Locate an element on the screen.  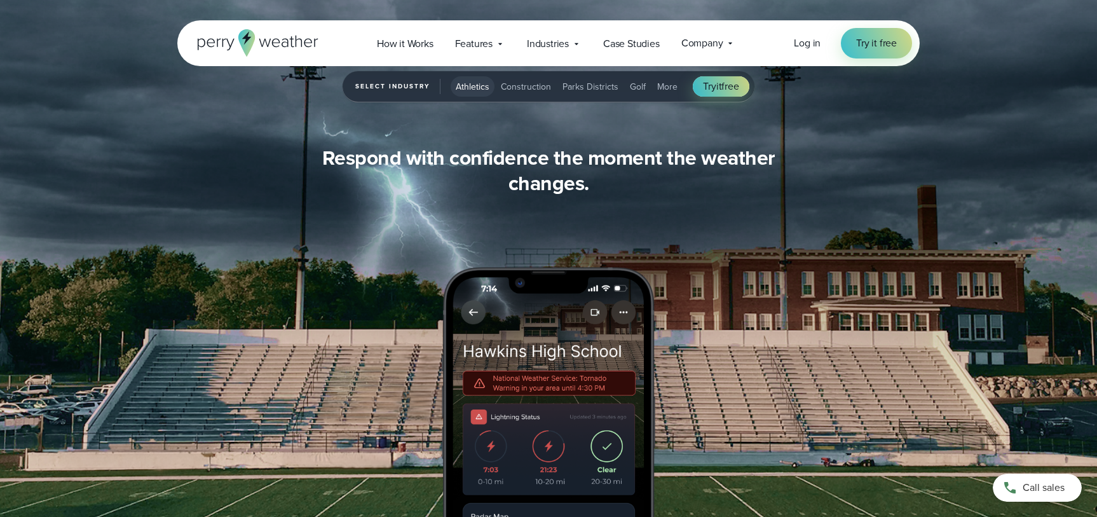
button: Parks Districts is located at coordinates (591, 86).